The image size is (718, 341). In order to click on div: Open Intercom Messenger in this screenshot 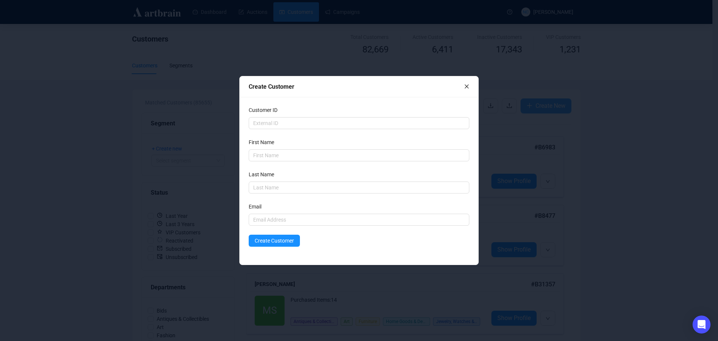, I will do `click(701, 324)`.